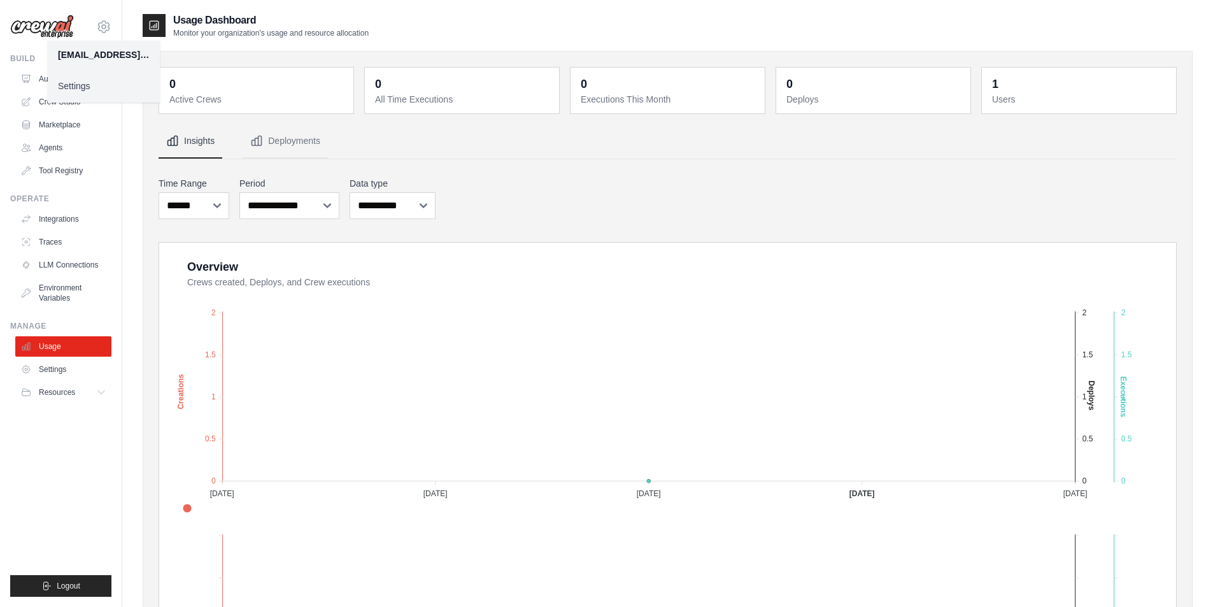 The width and height of the screenshot is (1213, 607). I want to click on a: Integrations, so click(63, 219).